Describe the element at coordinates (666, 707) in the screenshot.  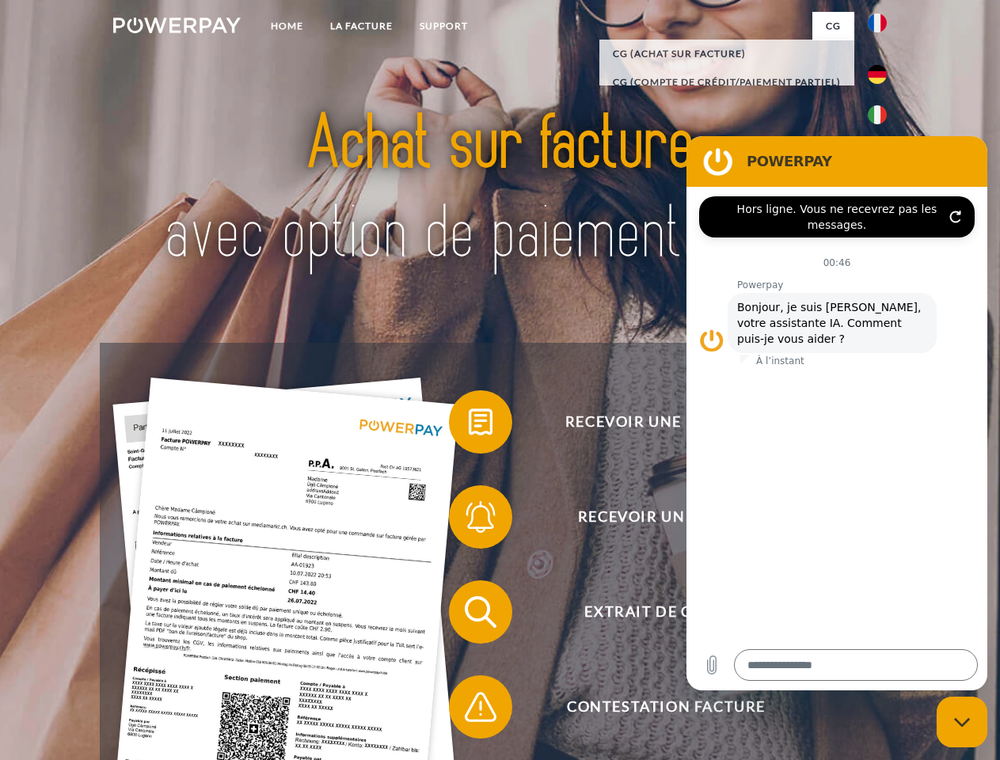
I see `span: Contestation Facture` at that location.